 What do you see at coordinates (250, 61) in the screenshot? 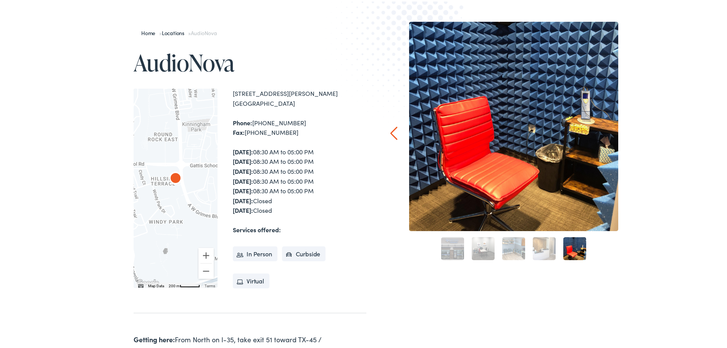
I see `h1: AudioNova` at bounding box center [250, 61].